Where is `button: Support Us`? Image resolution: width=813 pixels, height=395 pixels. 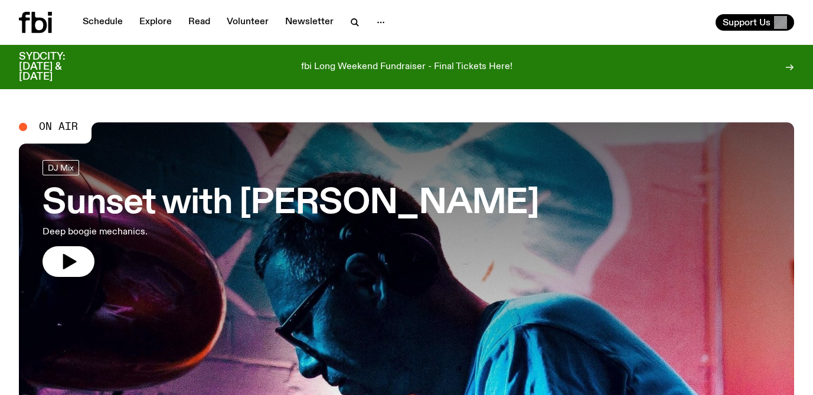 button: Support Us is located at coordinates (754, 22).